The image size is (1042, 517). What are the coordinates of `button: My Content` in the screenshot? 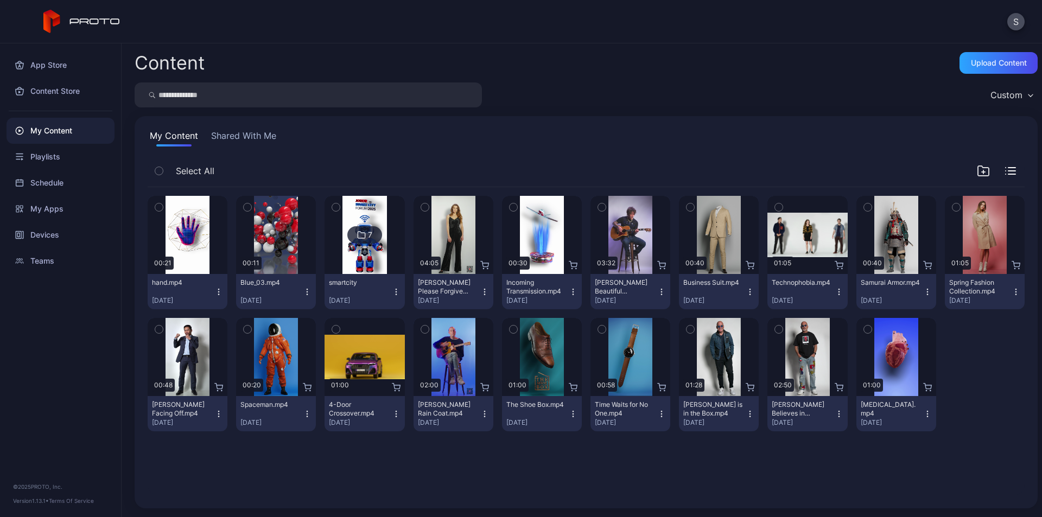 It's located at (174, 138).